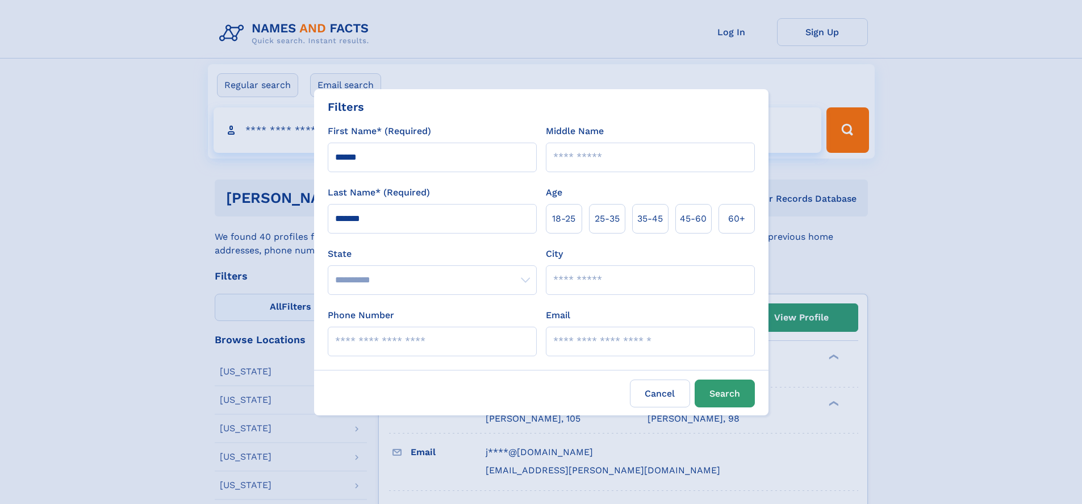  I want to click on label: Cancel, so click(660, 393).